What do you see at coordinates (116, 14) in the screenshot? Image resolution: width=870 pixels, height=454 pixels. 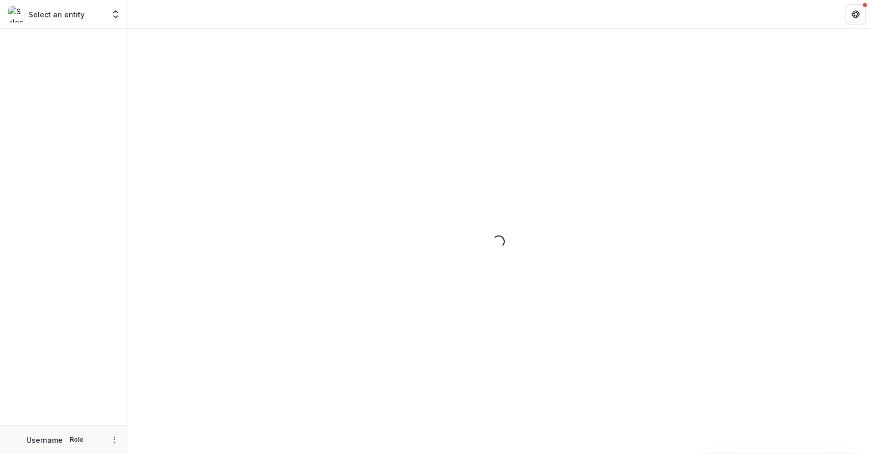 I see `button: Open entity switcher` at bounding box center [116, 14].